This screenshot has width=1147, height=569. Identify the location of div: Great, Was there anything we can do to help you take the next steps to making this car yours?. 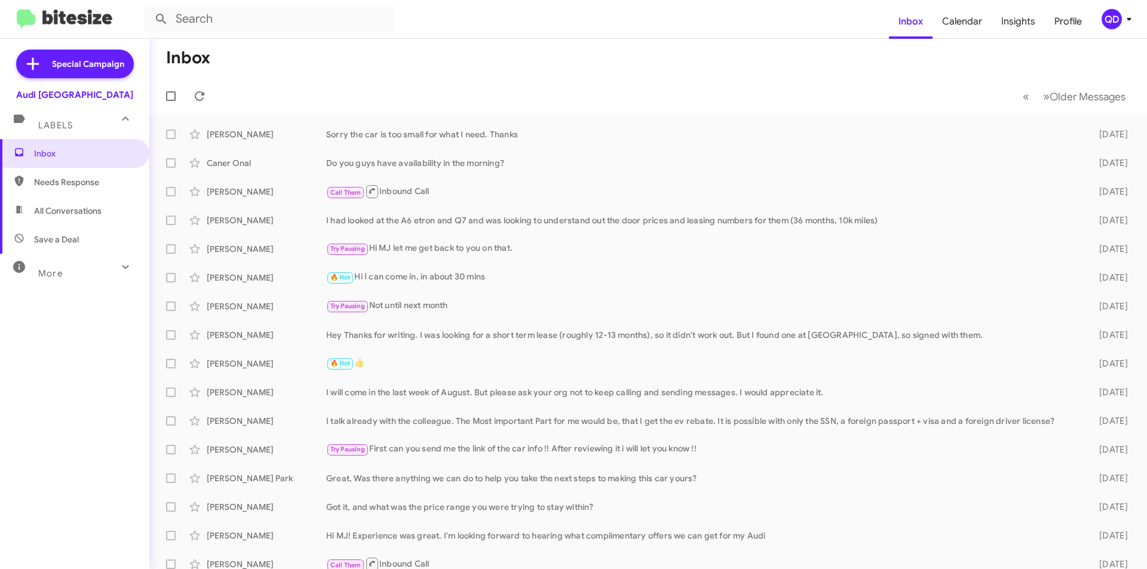
(703, 479).